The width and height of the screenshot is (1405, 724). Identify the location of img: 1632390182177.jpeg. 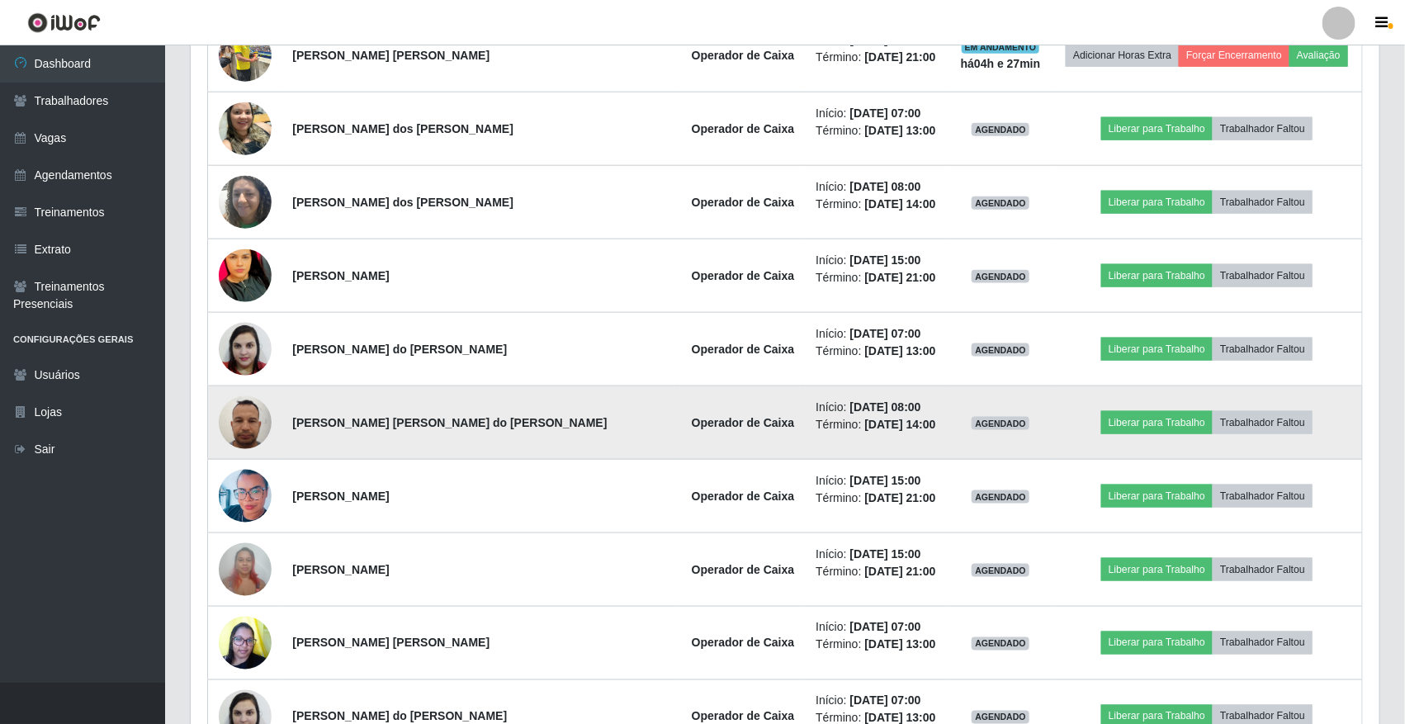
(245, 642).